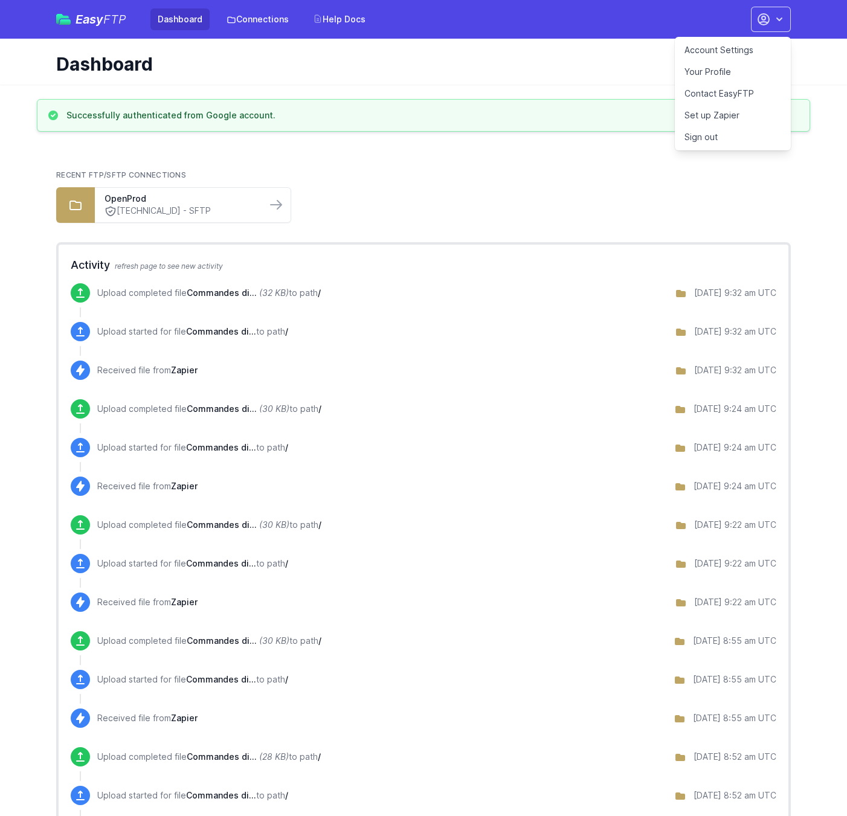 The image size is (847, 816). I want to click on span: Easy, so click(101, 19).